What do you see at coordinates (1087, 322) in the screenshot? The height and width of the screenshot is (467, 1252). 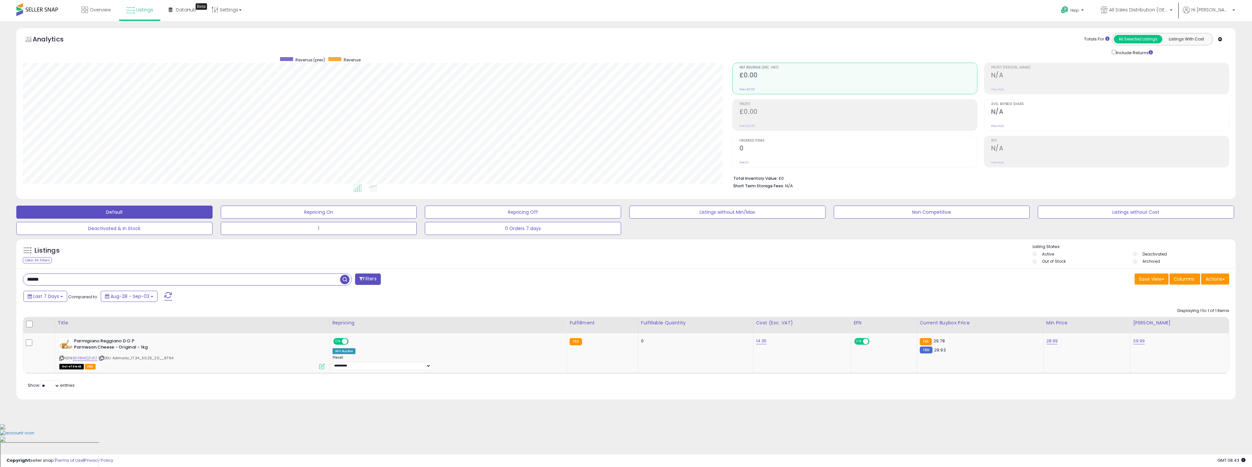 I see `div: Min Price` at bounding box center [1087, 322].